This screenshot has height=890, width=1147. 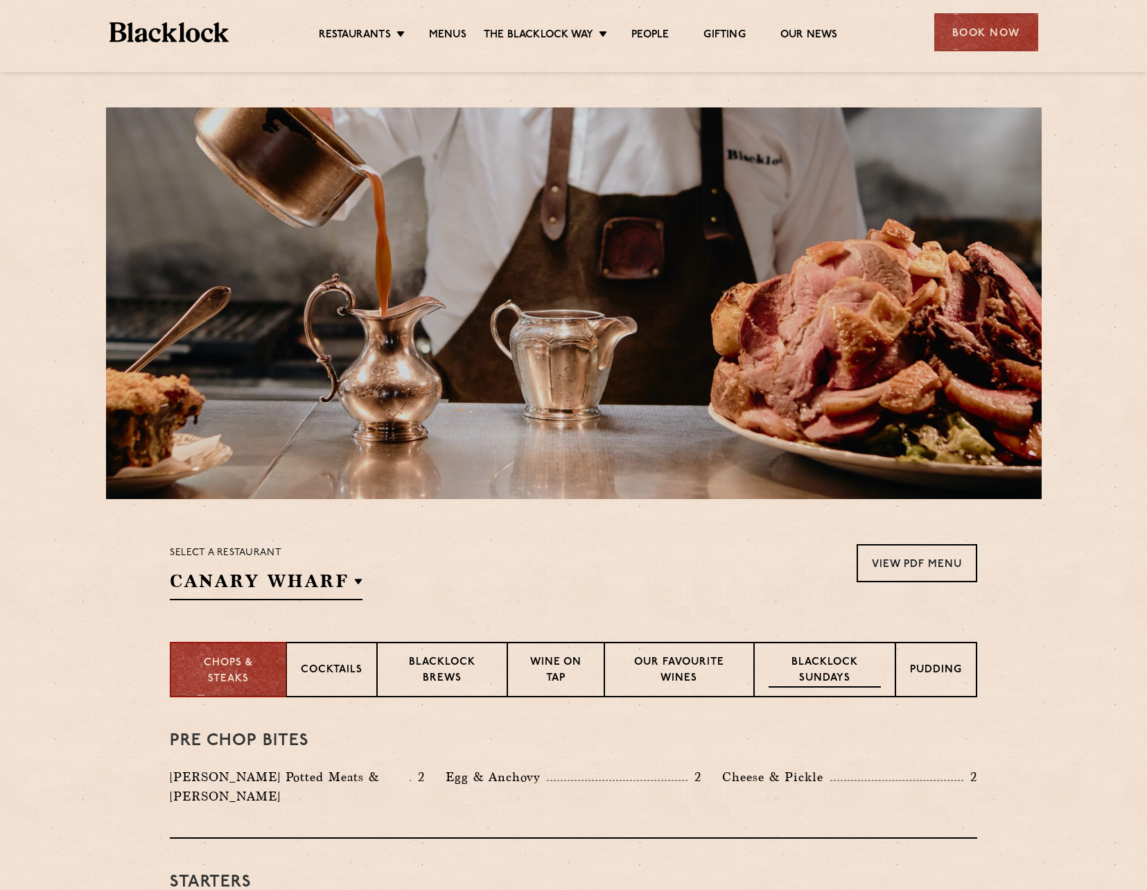 What do you see at coordinates (917, 563) in the screenshot?
I see `a: View PDF Menu` at bounding box center [917, 563].